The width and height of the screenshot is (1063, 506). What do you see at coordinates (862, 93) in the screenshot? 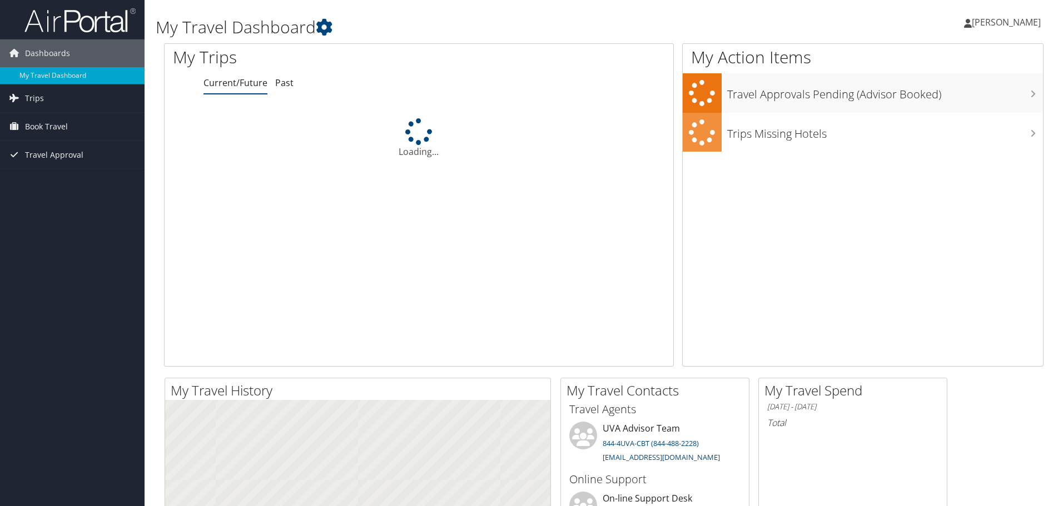
I see `a: Travel Approvals Pending (Advisor Booked)` at bounding box center [862, 93].